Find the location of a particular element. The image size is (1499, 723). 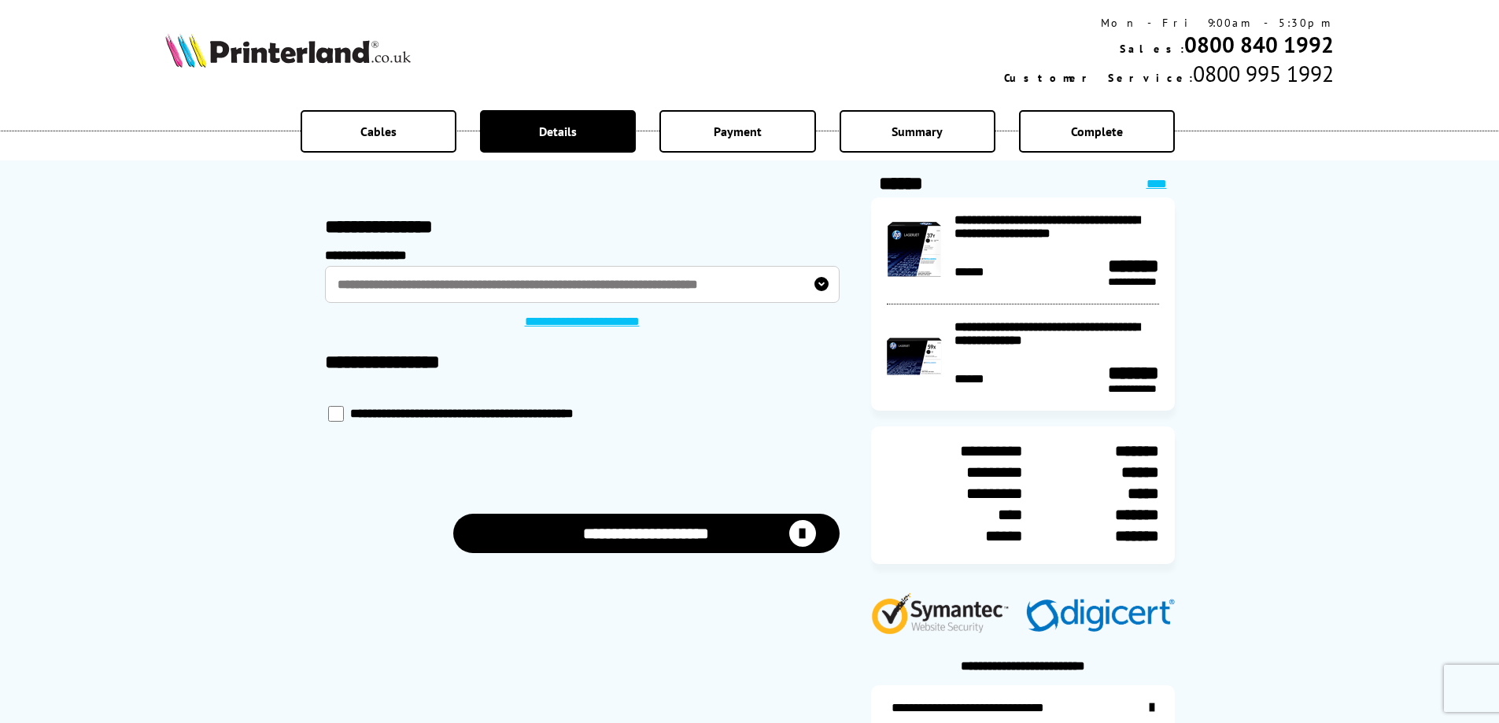

span: Summary is located at coordinates (916, 131).